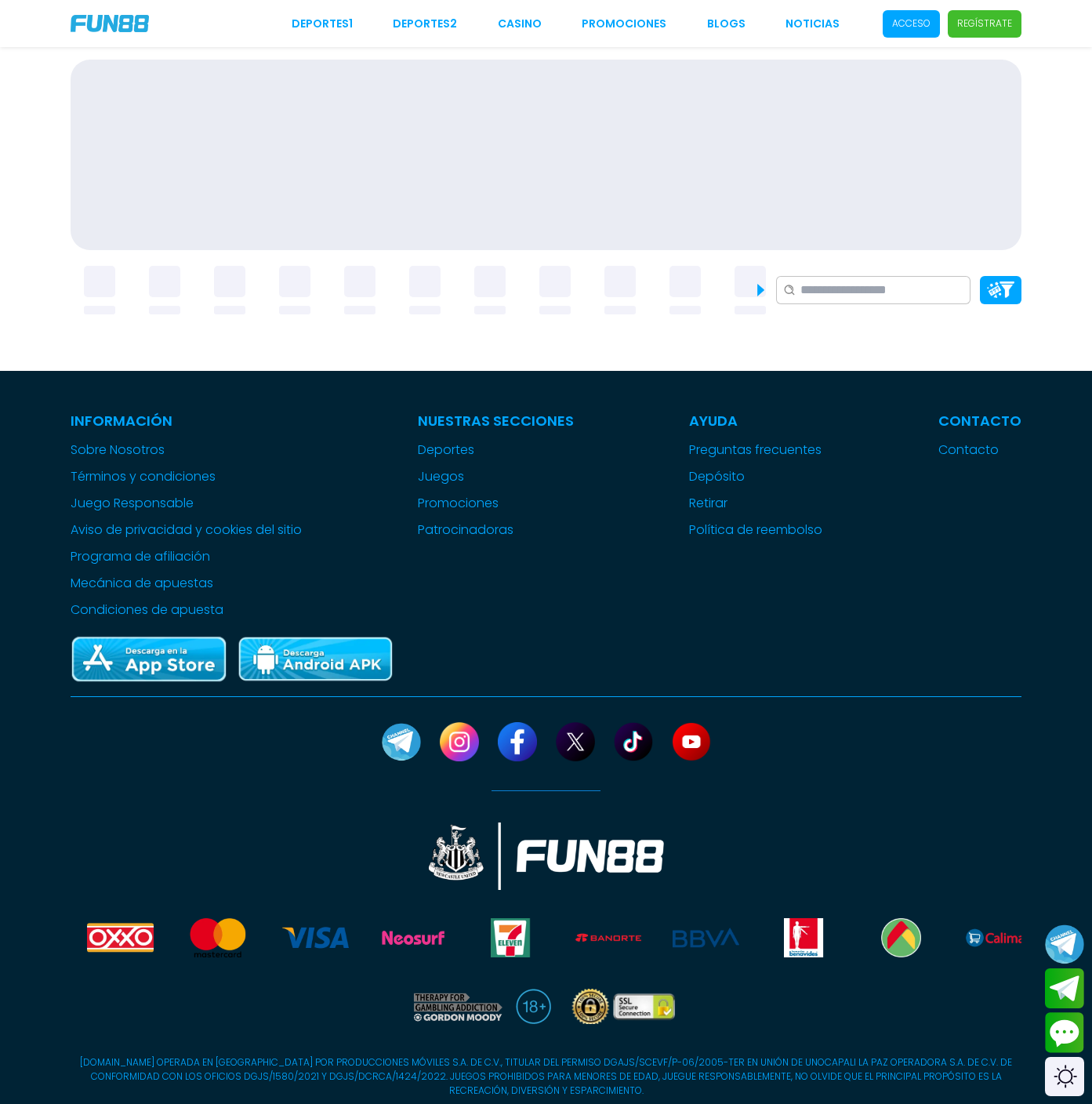  Describe the element at coordinates (186, 421) in the screenshot. I see `p: Información` at that location.